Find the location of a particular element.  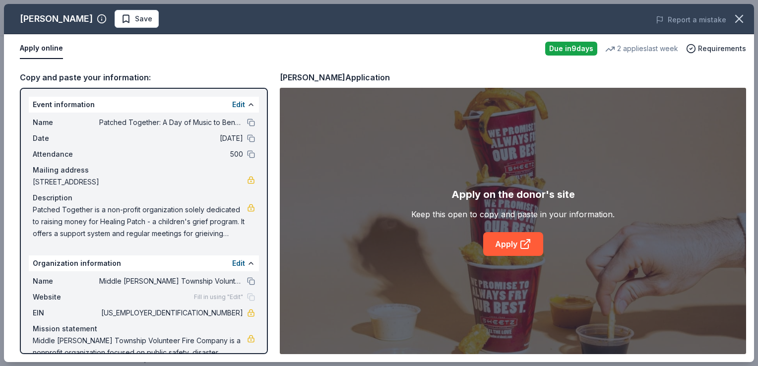

span: Requirements is located at coordinates (722, 49).